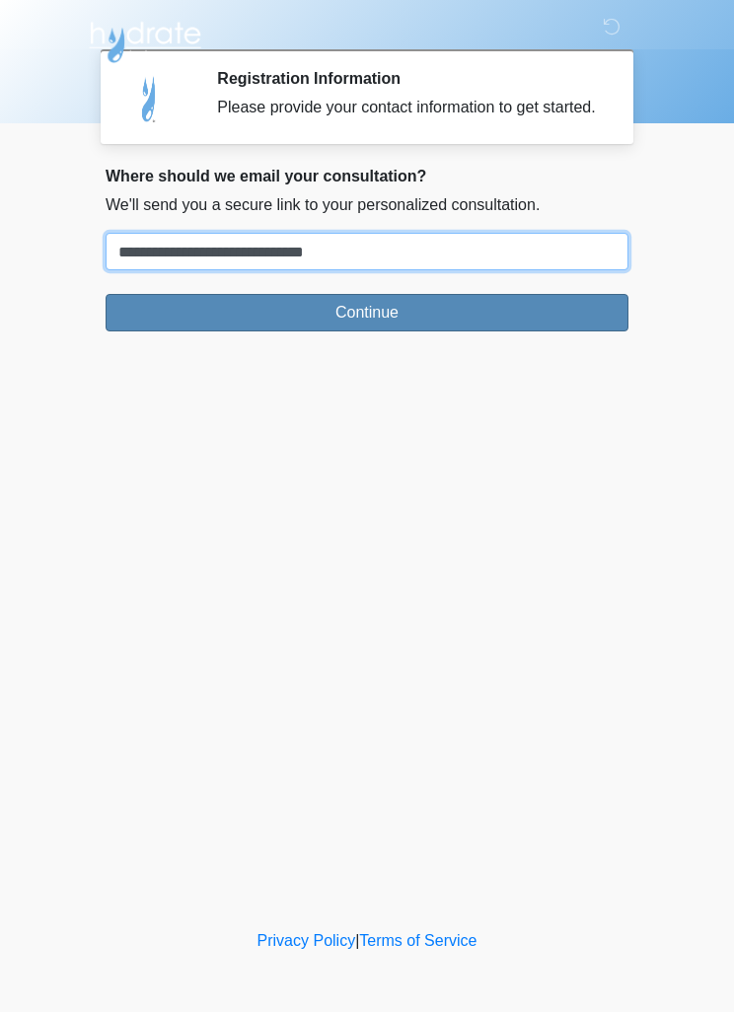 The image size is (734, 1012). Describe the element at coordinates (307, 940) in the screenshot. I see `a: Privacy Policy` at that location.